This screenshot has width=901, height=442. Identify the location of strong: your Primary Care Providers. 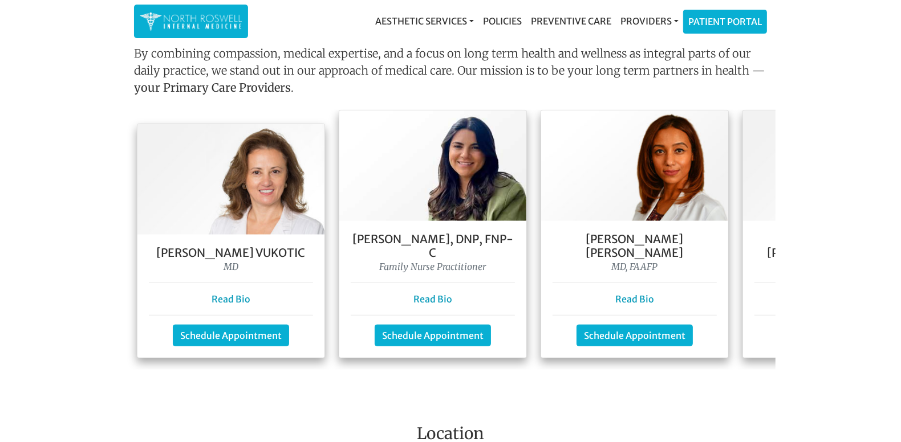
(212, 87).